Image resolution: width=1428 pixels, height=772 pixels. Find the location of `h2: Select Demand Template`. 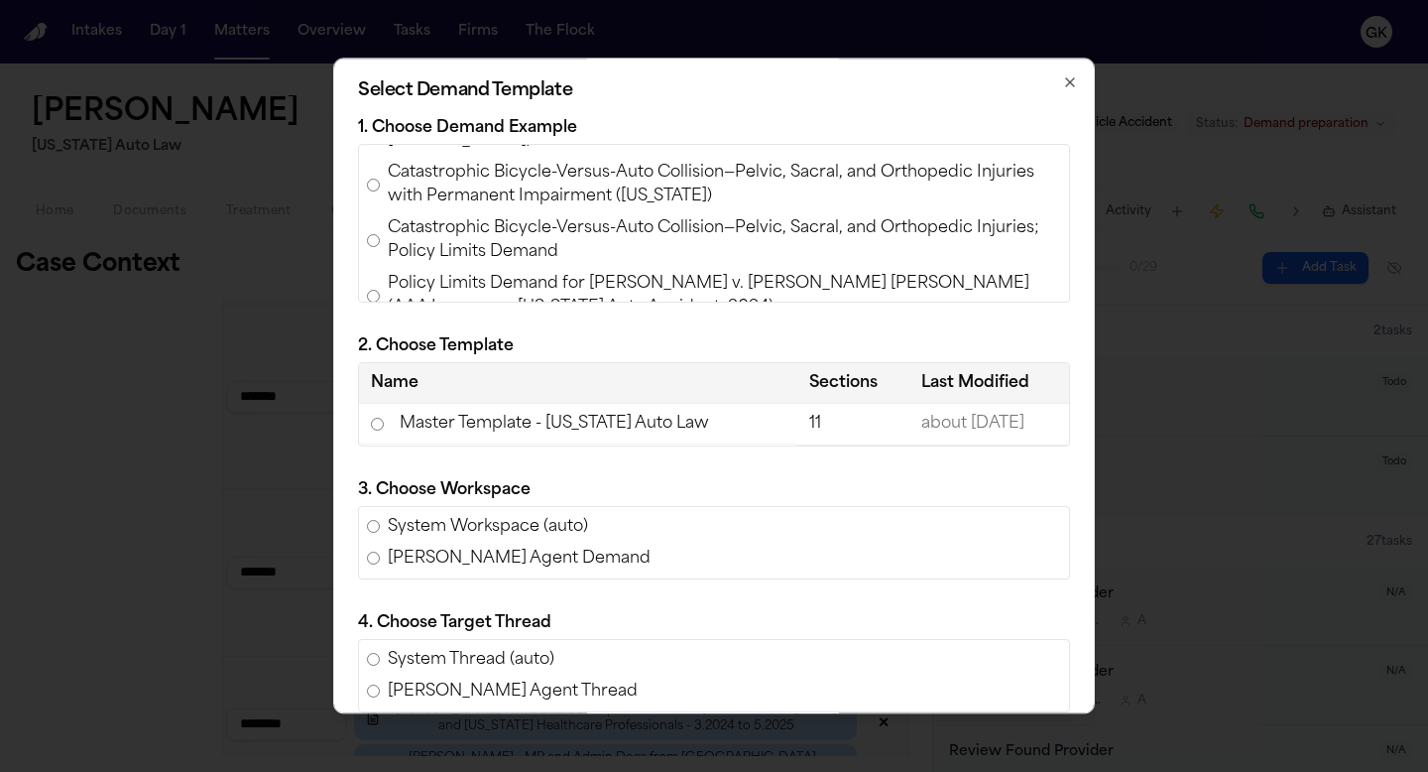

h2: Select Demand Template is located at coordinates (714, 91).